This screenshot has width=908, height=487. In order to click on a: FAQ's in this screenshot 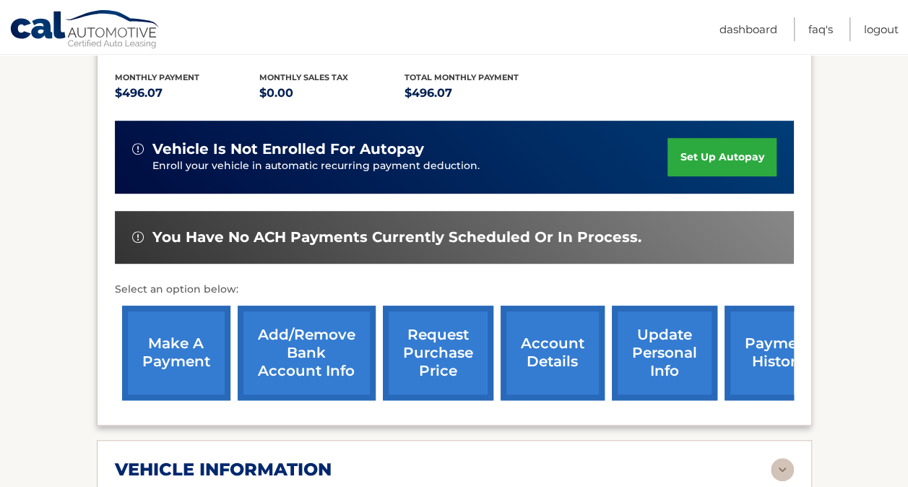, I will do `click(821, 29)`.